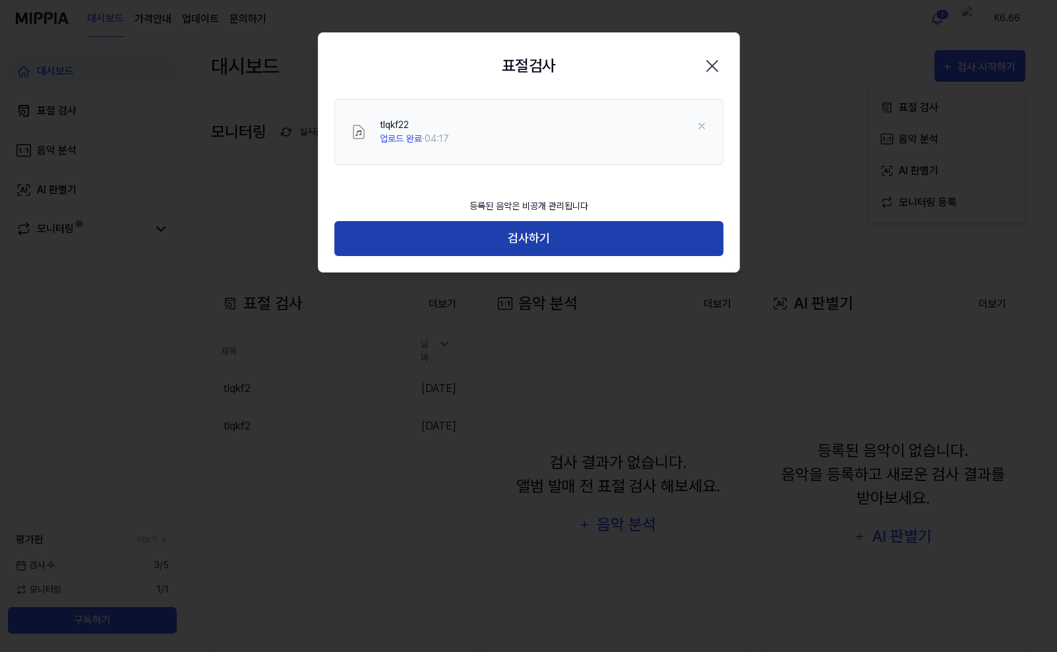 The image size is (1057, 652). I want to click on div: · 04:17, so click(414, 139).